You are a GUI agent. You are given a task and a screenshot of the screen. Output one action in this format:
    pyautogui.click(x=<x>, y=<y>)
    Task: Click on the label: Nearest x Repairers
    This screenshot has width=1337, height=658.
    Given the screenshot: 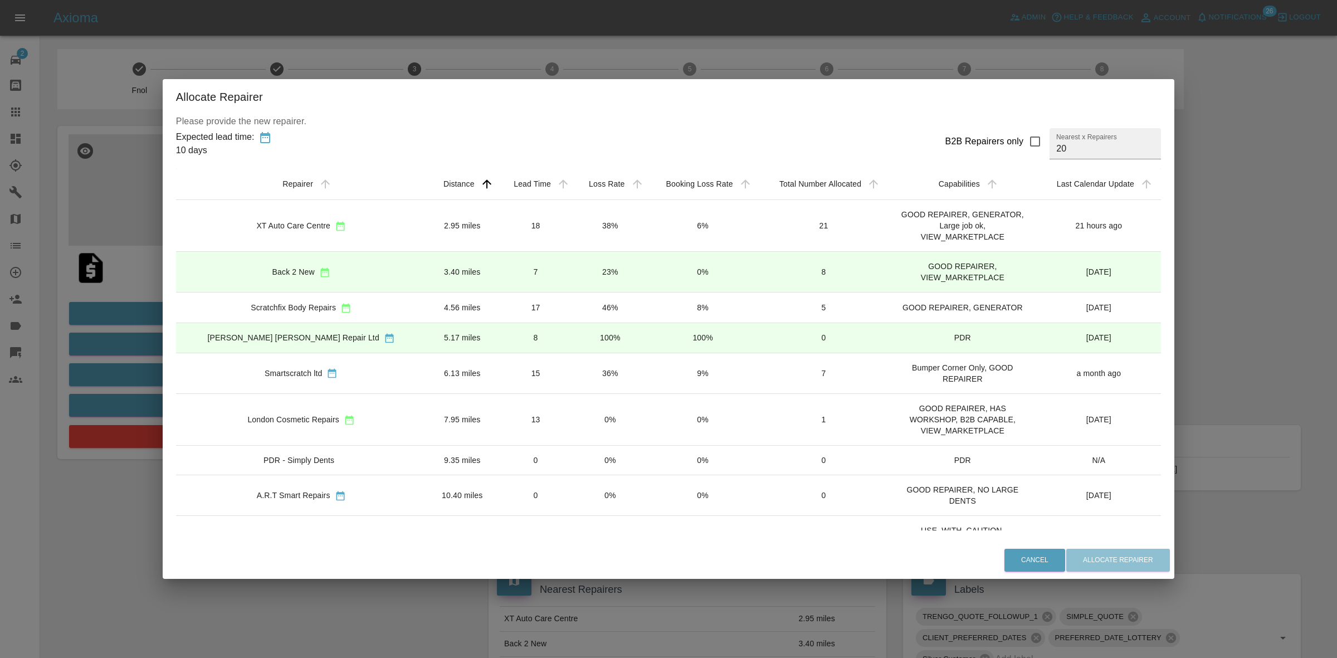 What is the action you would take?
    pyautogui.click(x=1086, y=136)
    